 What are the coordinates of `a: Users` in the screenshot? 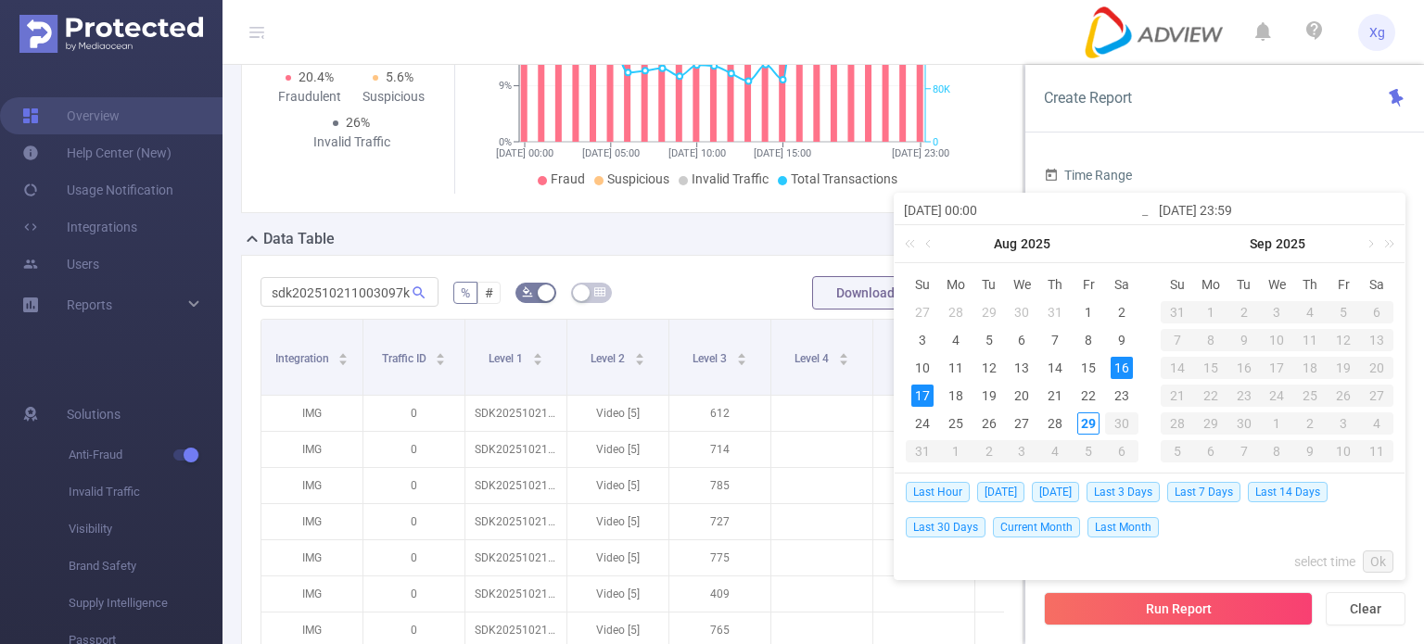 It's located at (60, 264).